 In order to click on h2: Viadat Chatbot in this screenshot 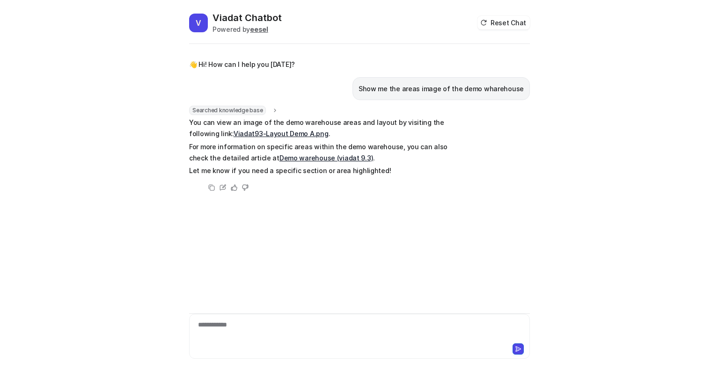, I will do `click(247, 18)`.